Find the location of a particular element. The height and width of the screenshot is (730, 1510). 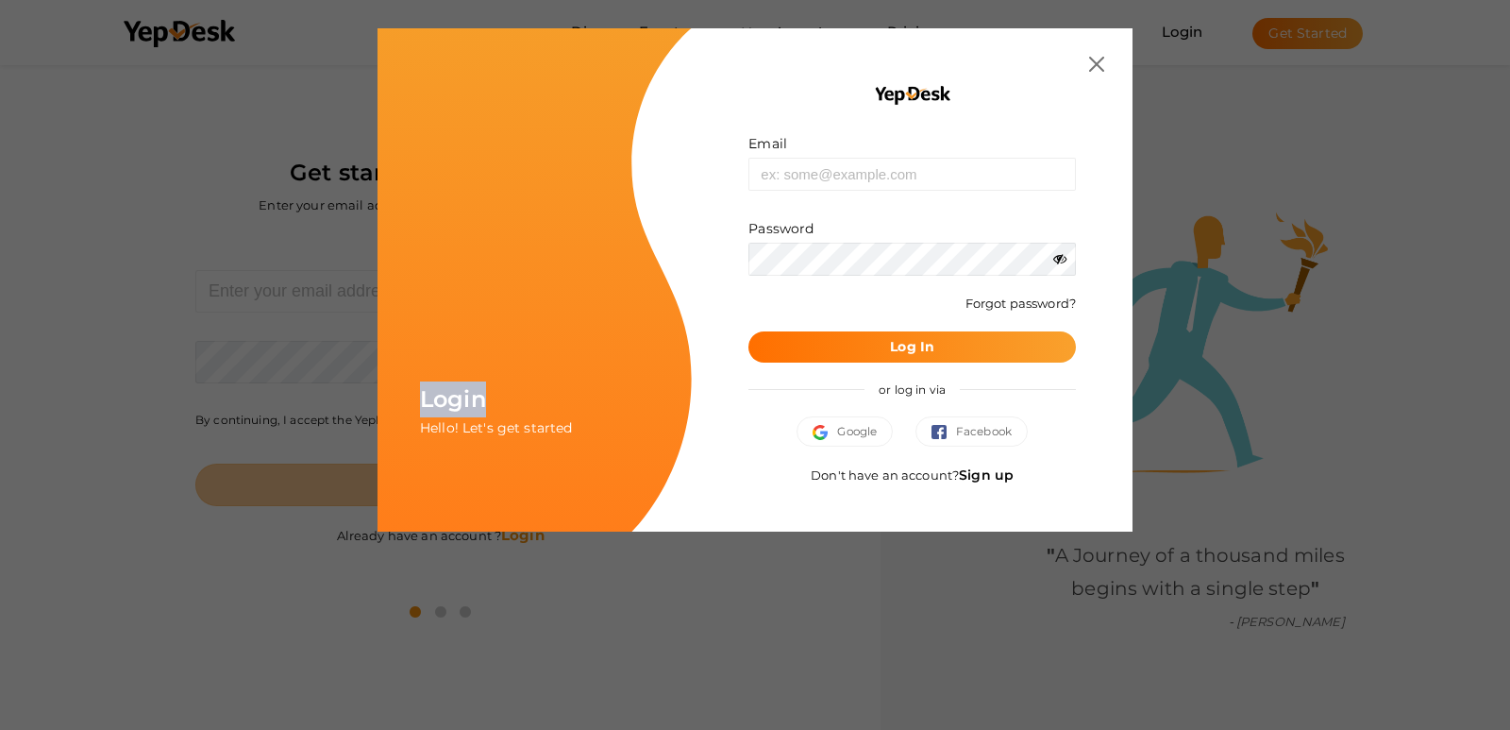

span: Don't have an account? is located at coordinates (912, 475).